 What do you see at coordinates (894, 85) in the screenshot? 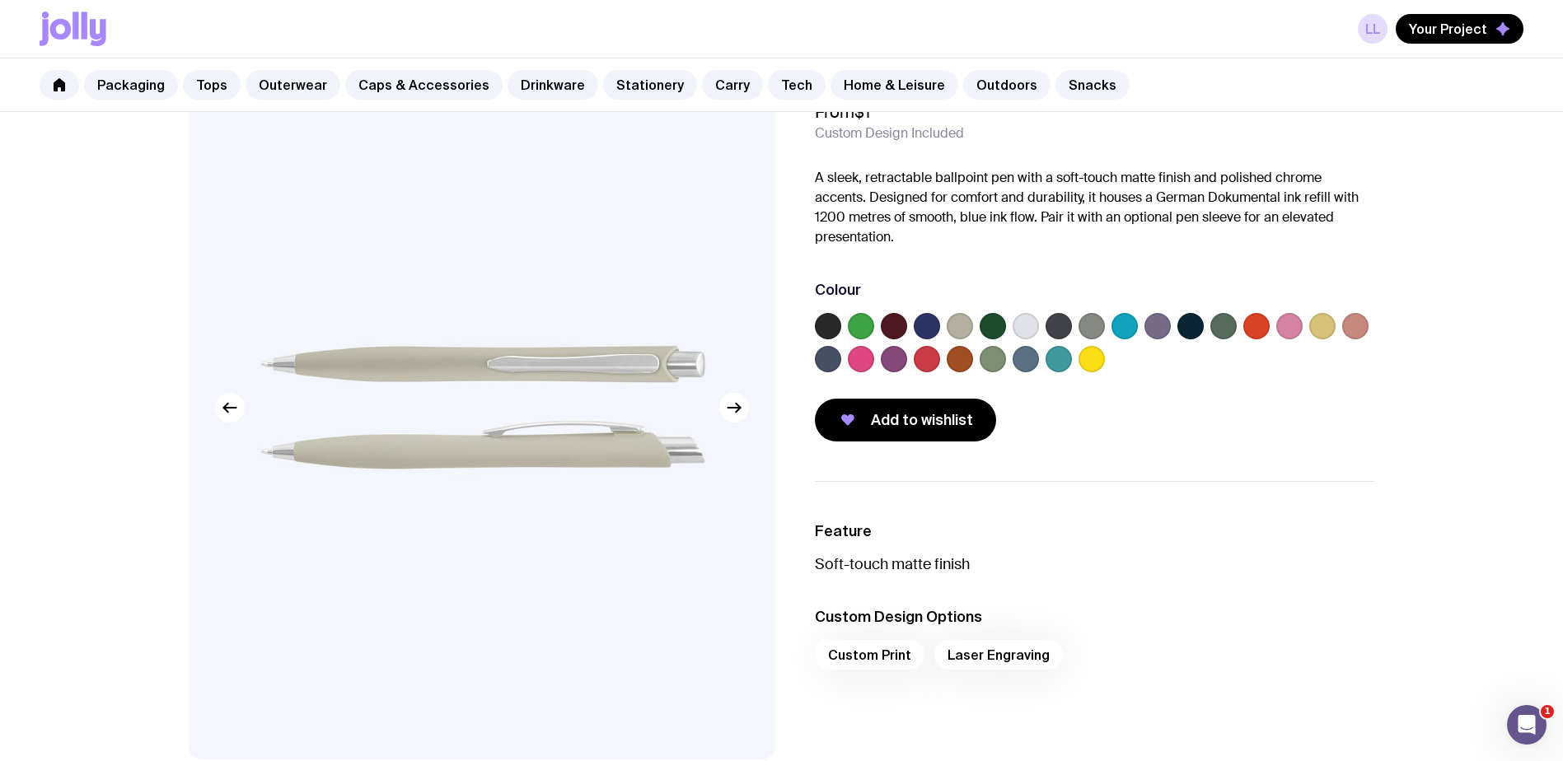
I see `a: Home & Leisure` at bounding box center [894, 85].